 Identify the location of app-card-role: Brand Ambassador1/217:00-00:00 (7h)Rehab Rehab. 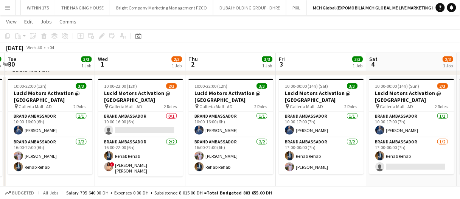
(412, 156).